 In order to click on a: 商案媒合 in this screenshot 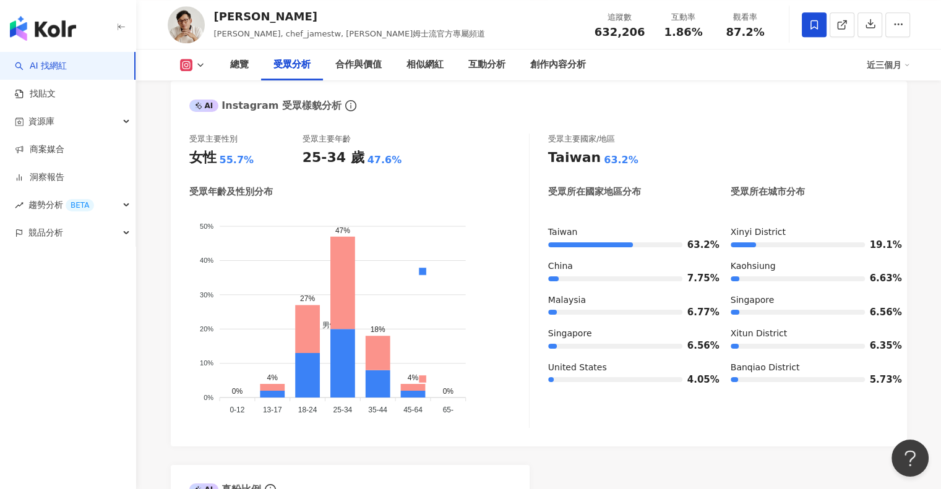, I will do `click(40, 150)`.